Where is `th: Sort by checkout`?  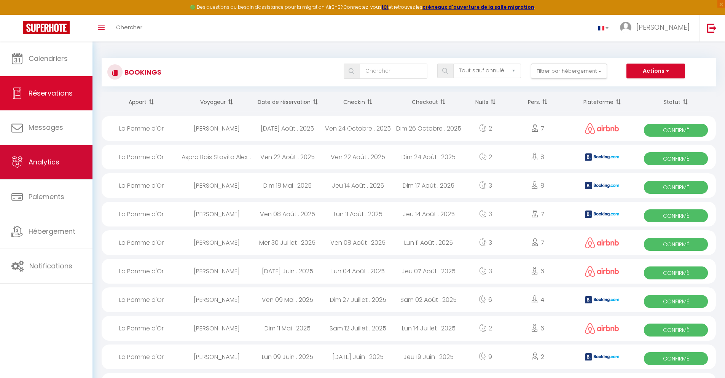
th: Sort by checkout is located at coordinates (429, 102).